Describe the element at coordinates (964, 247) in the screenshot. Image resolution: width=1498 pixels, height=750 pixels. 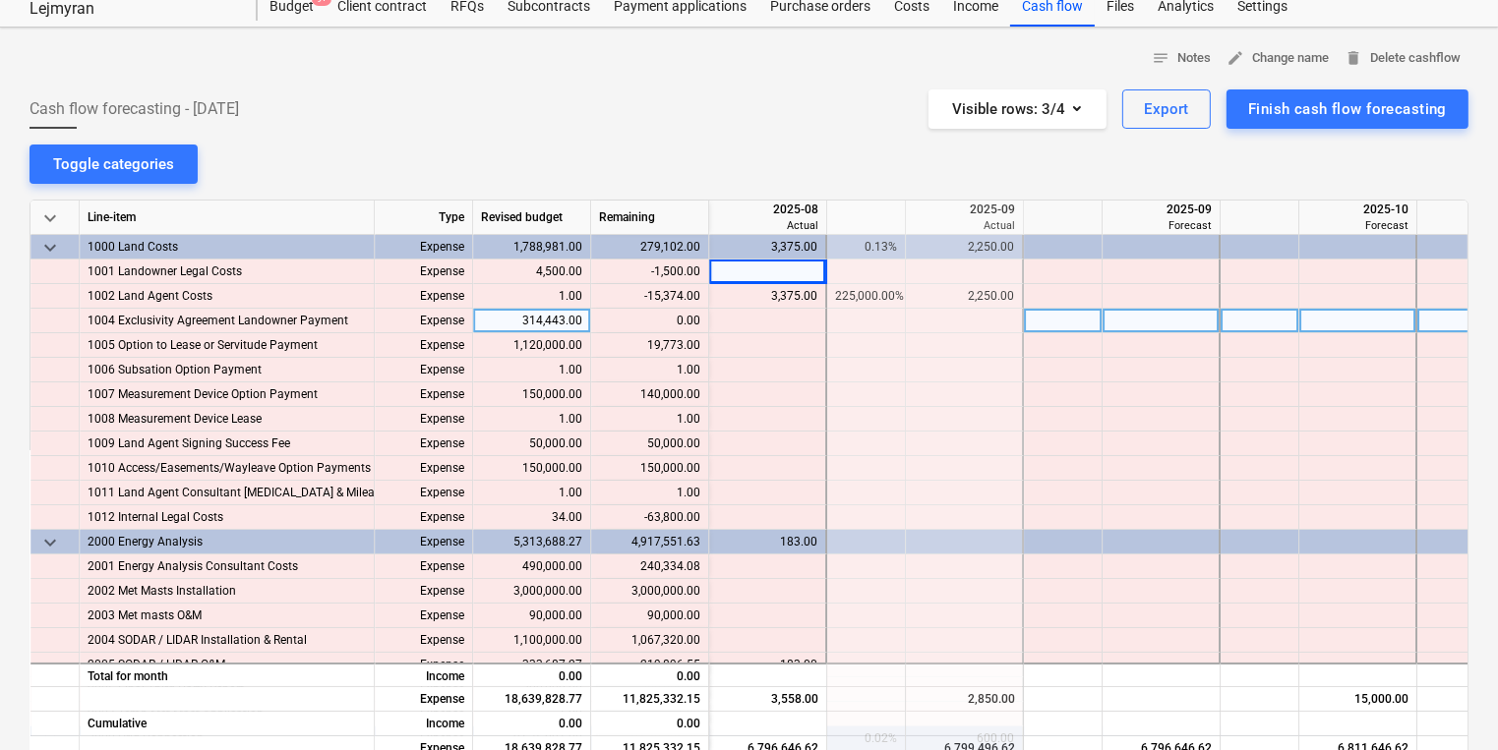
I see `div: 2,250.00` at that location.